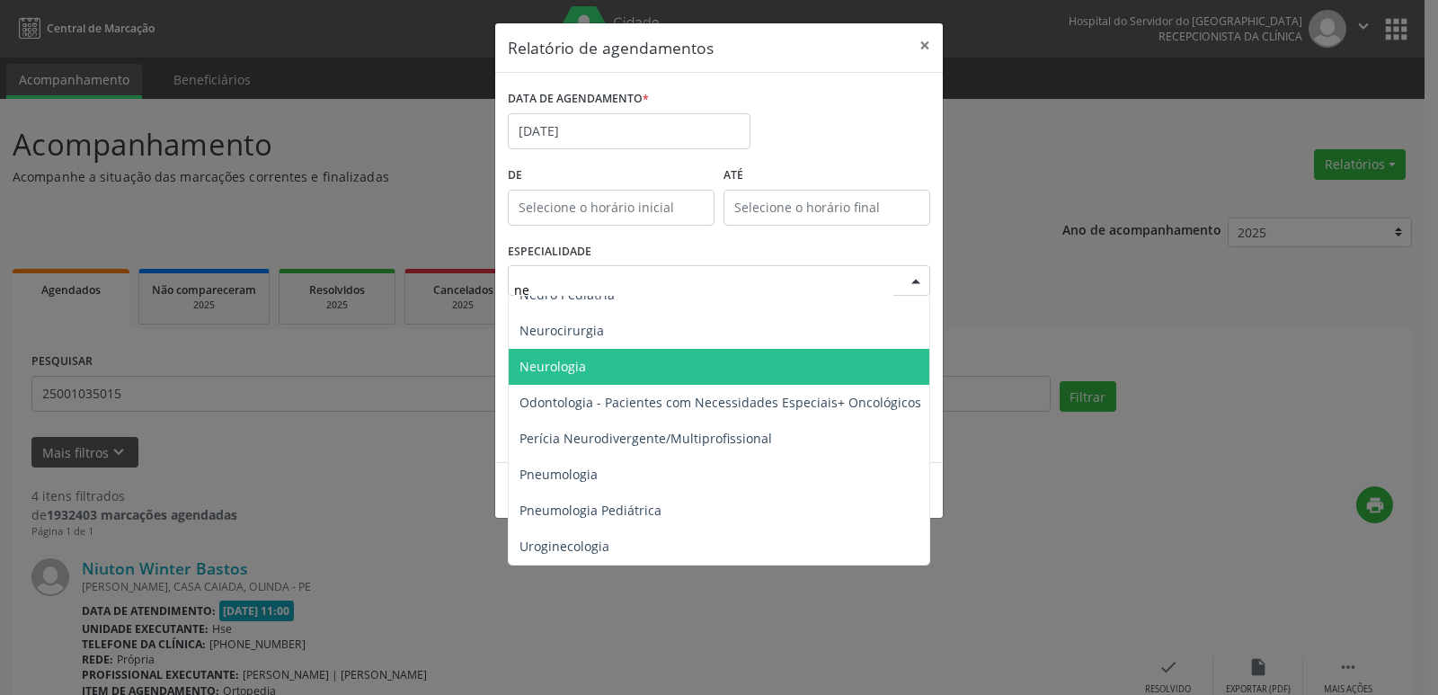  What do you see at coordinates (553, 366) in the screenshot?
I see `span: Neurologia` at bounding box center [553, 366].